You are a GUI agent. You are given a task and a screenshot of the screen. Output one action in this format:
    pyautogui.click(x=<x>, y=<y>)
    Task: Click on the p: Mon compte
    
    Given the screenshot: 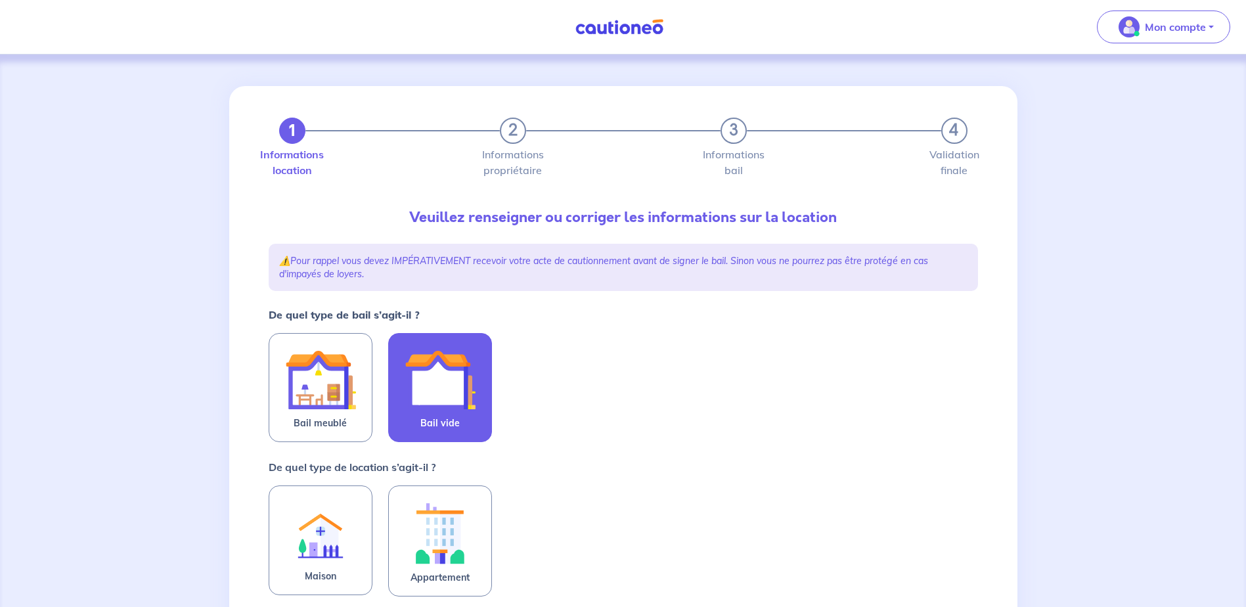 What is the action you would take?
    pyautogui.click(x=1175, y=27)
    